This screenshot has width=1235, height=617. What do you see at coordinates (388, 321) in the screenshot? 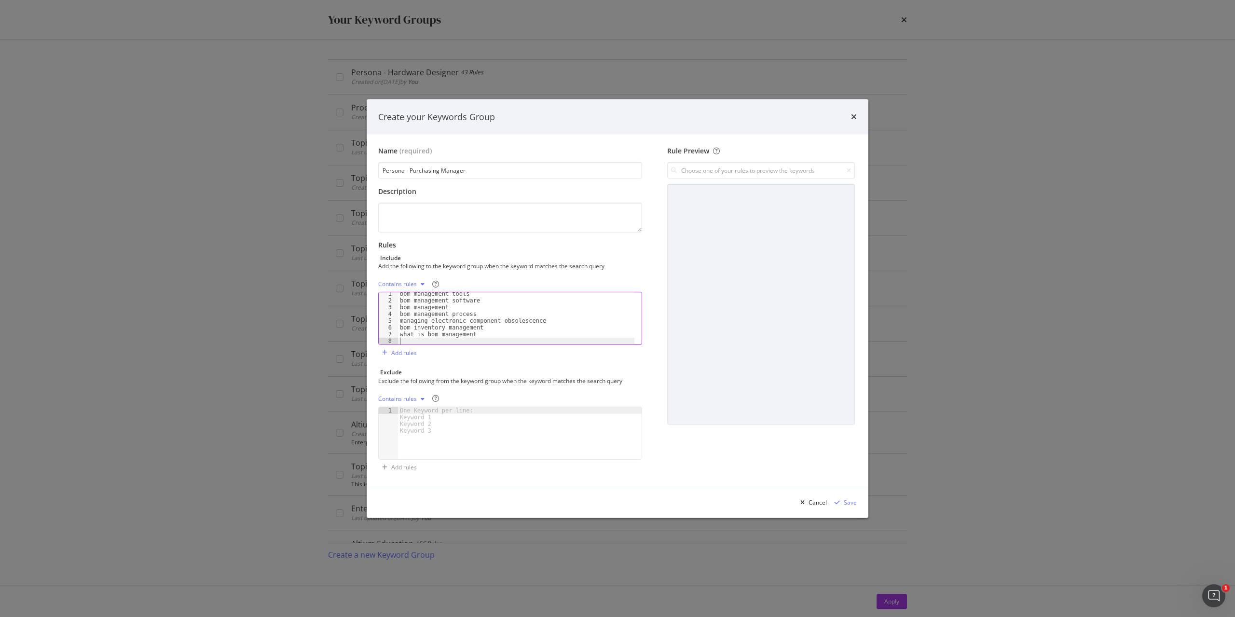
I see `div: 5` at bounding box center [388, 321].